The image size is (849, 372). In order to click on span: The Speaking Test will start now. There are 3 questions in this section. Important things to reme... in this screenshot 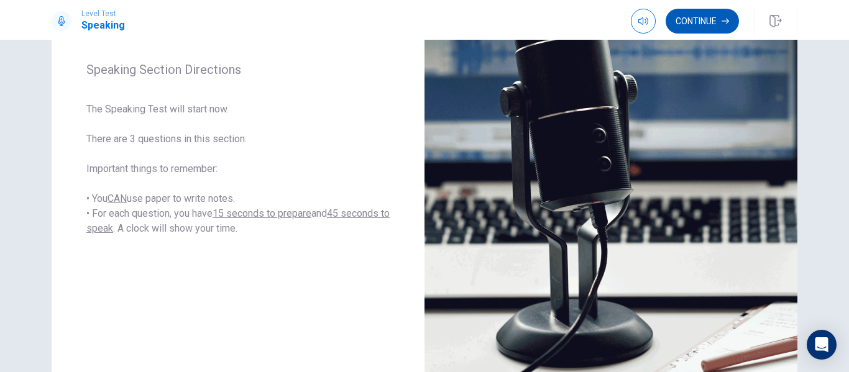, I will do `click(238, 169)`.